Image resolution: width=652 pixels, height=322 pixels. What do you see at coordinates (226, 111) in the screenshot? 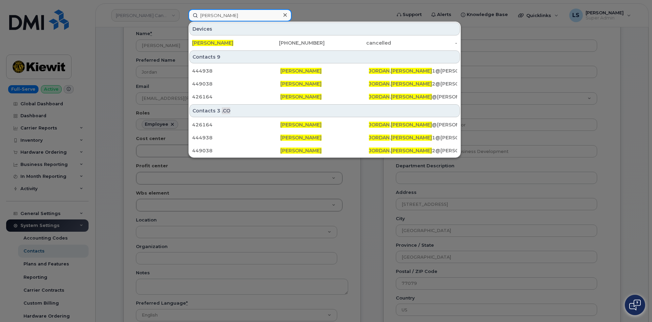
I see `span: .CO` at bounding box center [226, 111].